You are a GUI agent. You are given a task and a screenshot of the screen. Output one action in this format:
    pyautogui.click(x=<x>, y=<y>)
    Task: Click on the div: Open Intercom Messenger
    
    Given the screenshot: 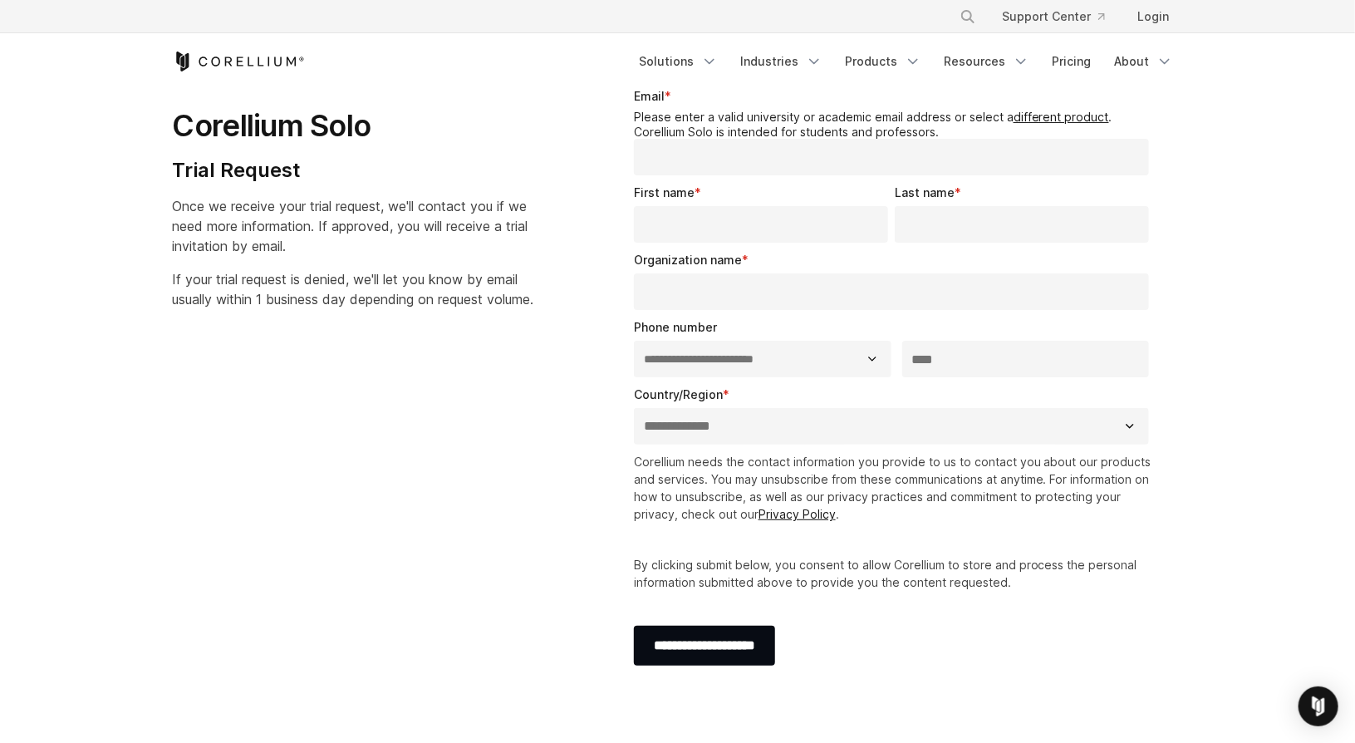 What is the action you would take?
    pyautogui.click(x=1318, y=706)
    